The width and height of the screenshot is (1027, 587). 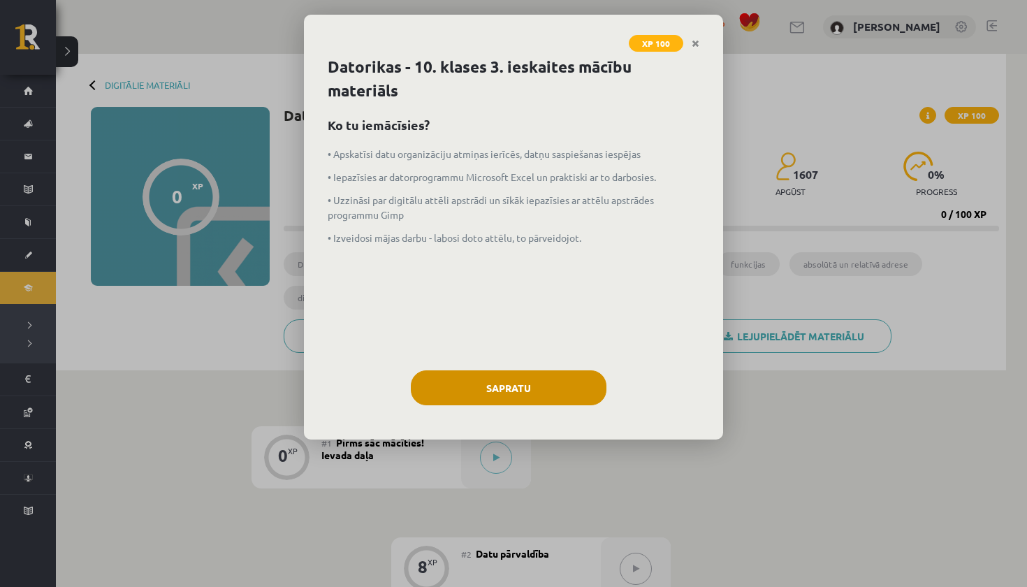 I want to click on p: • Apskatīsi datu organizāciju atmiņas ierīcēs, datņu saspiešanas iespējas, so click(x=514, y=154).